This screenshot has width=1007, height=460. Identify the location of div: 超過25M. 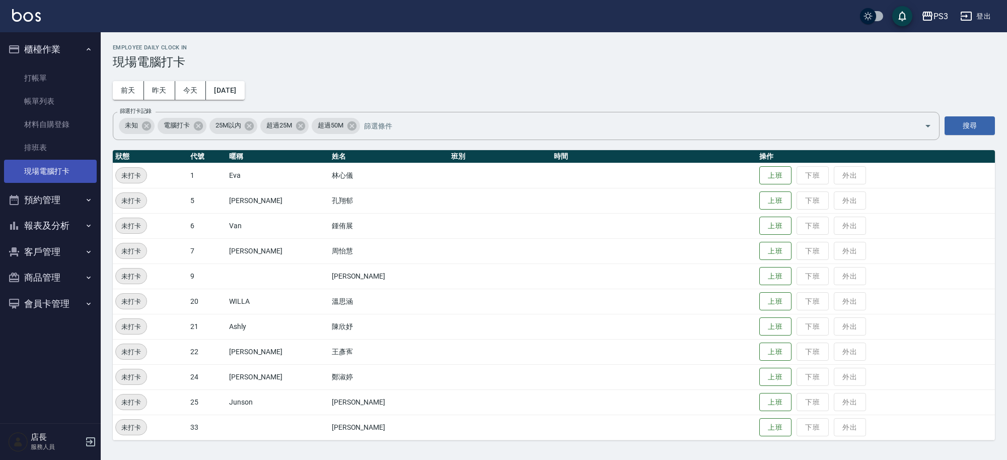
(284, 126).